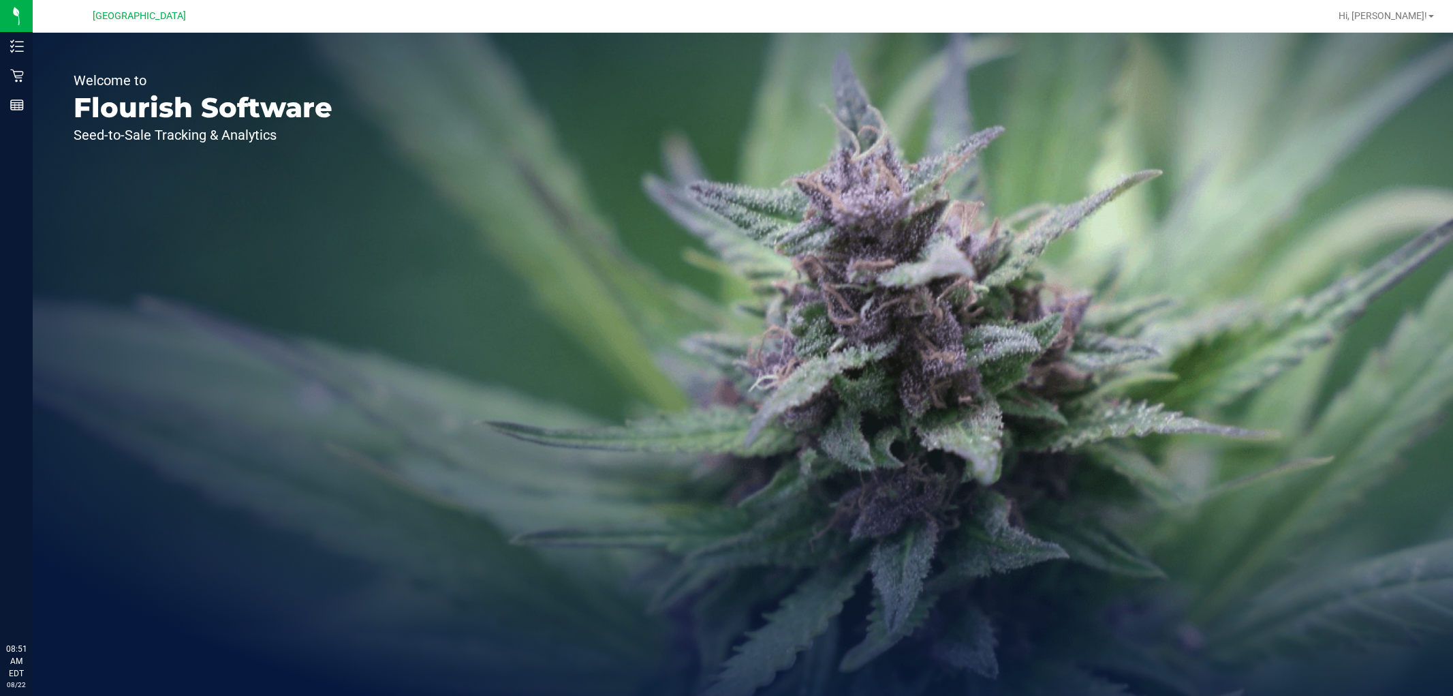 The width and height of the screenshot is (1453, 696). I want to click on inline-svg: Retail, so click(17, 76).